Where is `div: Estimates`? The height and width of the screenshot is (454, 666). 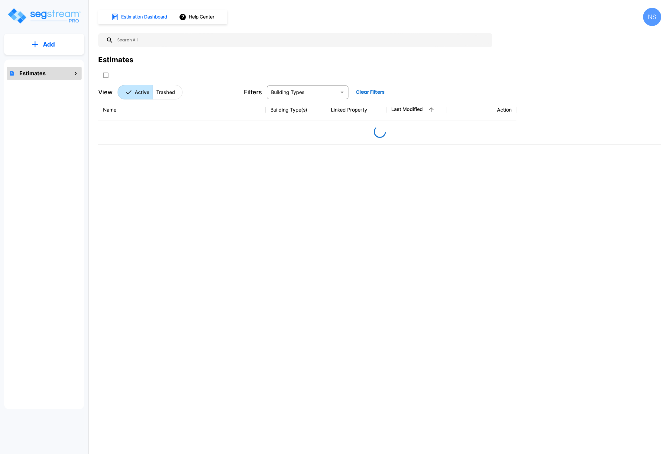 div: Estimates is located at coordinates (116, 60).